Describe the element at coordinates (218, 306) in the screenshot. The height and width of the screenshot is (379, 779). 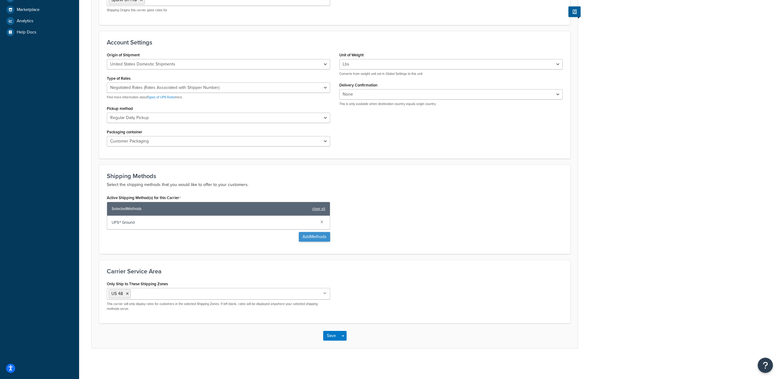
I see `p: This carrier will only display rates for customers in the selected Shipping Zones. If left blank,...` at that location.